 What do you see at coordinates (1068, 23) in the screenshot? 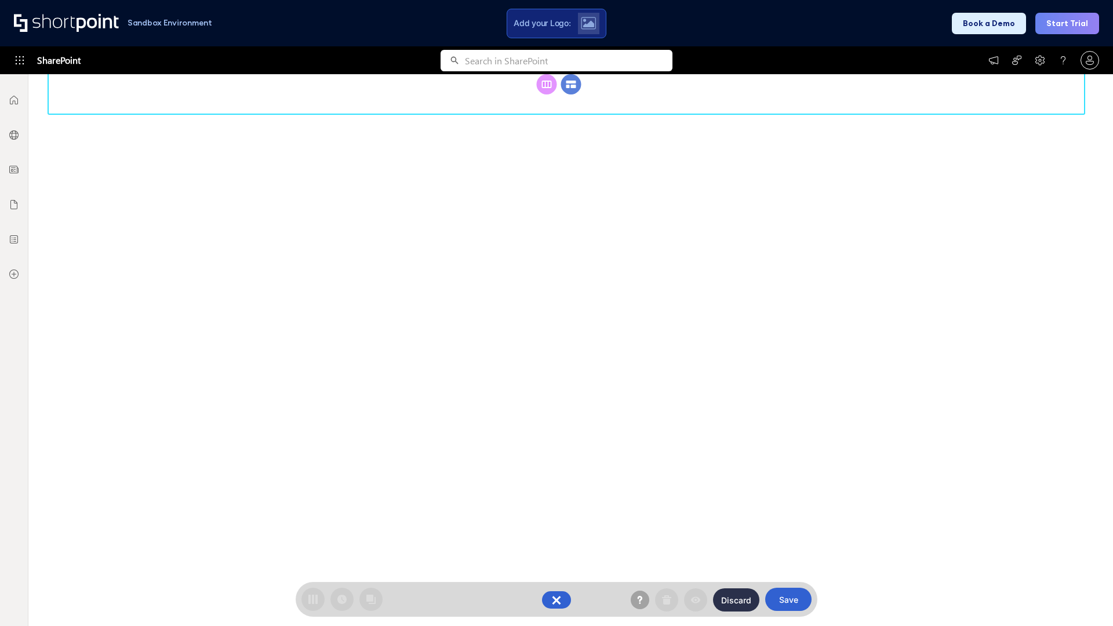
I see `button: Start Trial` at bounding box center [1068, 23].